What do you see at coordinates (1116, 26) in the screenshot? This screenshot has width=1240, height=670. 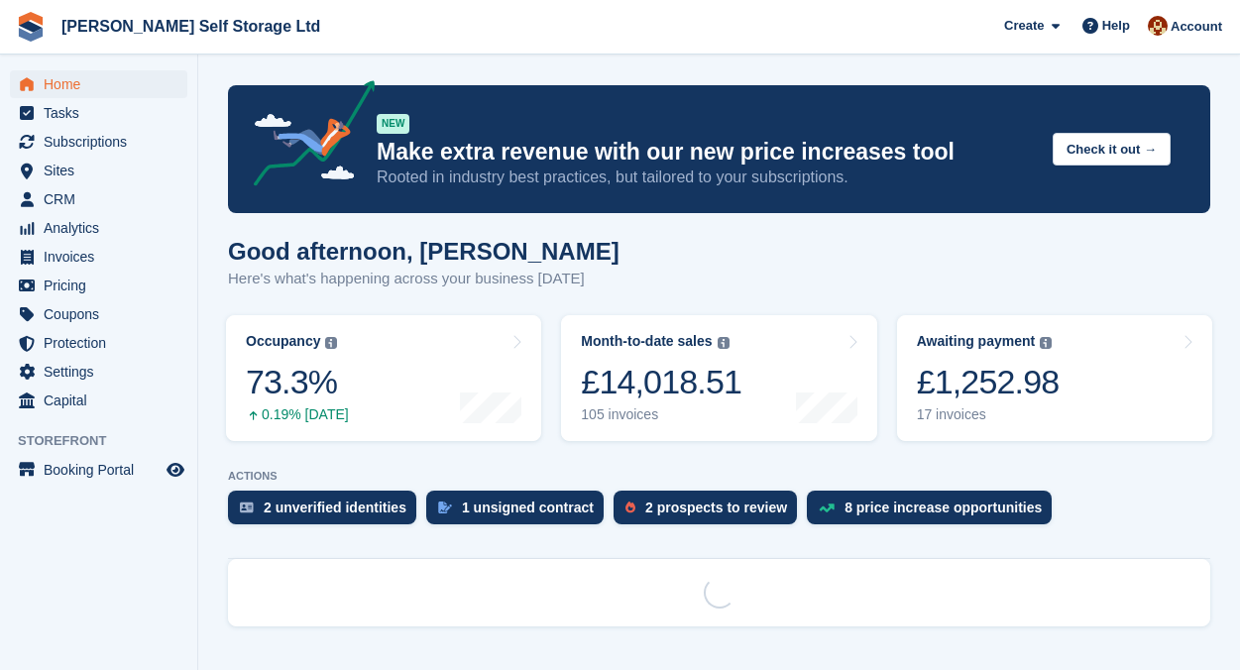 I see `span: Help` at bounding box center [1116, 26].